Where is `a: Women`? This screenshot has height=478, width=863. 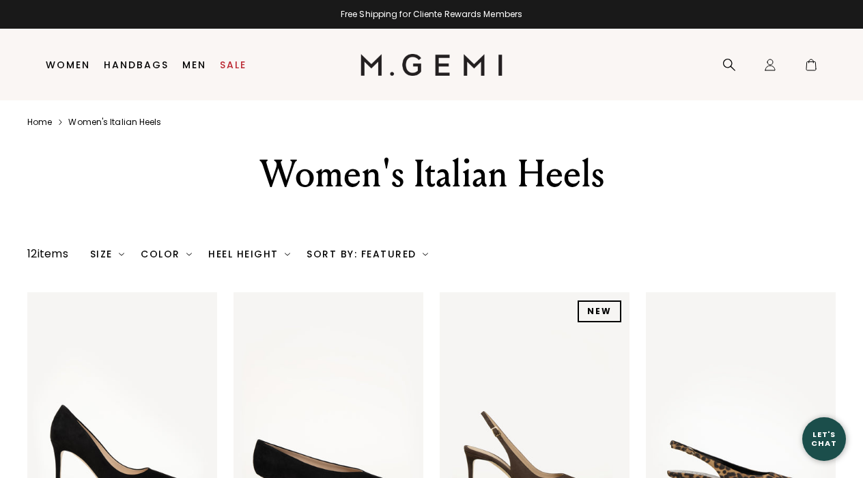
a: Women is located at coordinates (68, 65).